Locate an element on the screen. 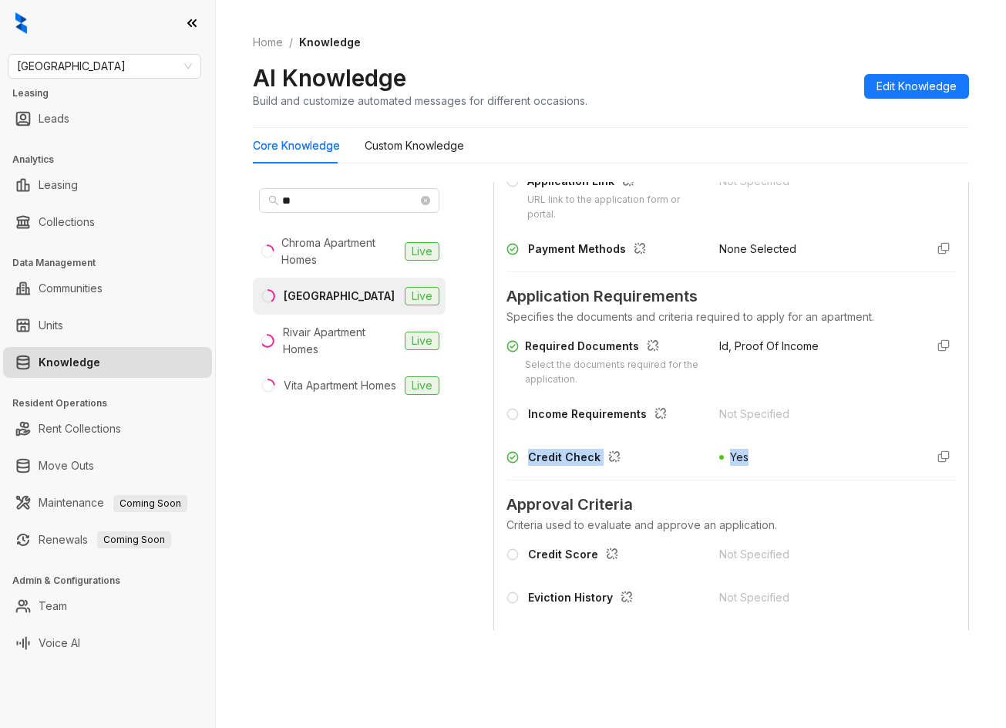 The width and height of the screenshot is (1006, 728). div: Select the documents required for the application. is located at coordinates (613, 372).